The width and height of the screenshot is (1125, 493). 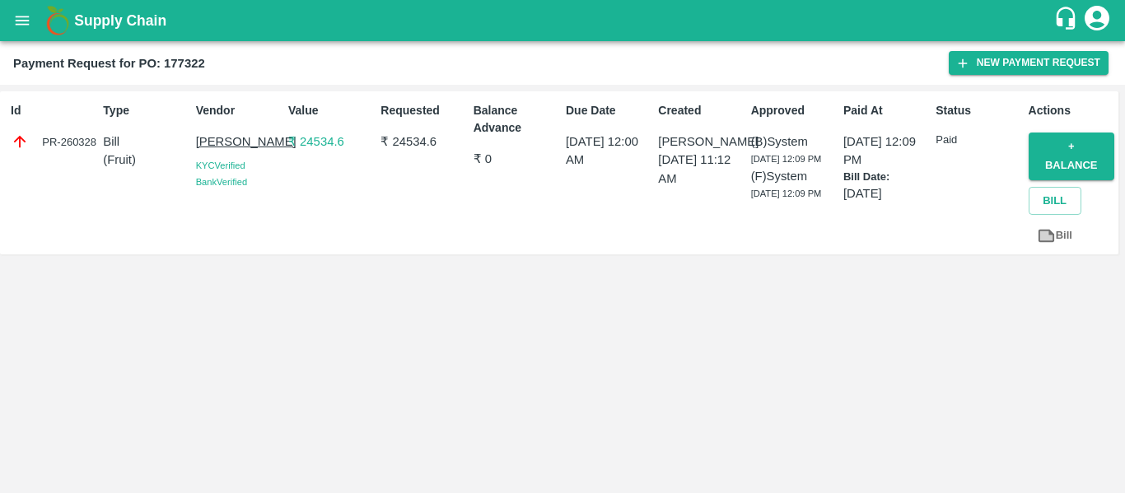 What do you see at coordinates (886, 177) in the screenshot?
I see `p: Bill Date:` at bounding box center [886, 177].